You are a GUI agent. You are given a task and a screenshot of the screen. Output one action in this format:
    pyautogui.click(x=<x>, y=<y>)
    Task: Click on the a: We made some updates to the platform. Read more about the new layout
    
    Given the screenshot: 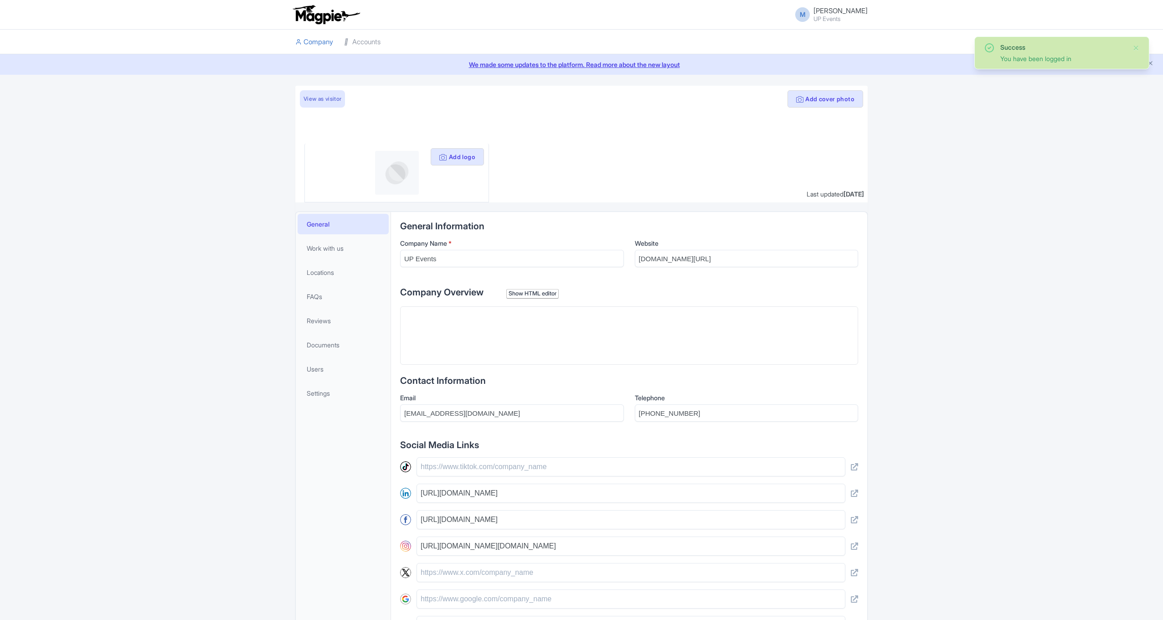 What is the action you would take?
    pyautogui.click(x=581, y=64)
    